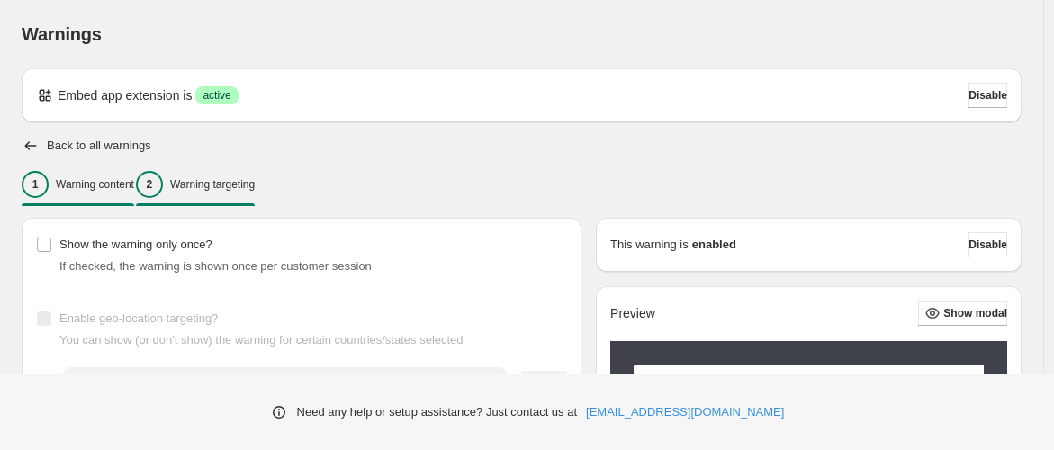 This screenshot has width=1054, height=450. Describe the element at coordinates (136, 244) in the screenshot. I see `span: Show the warning only once?` at that location.